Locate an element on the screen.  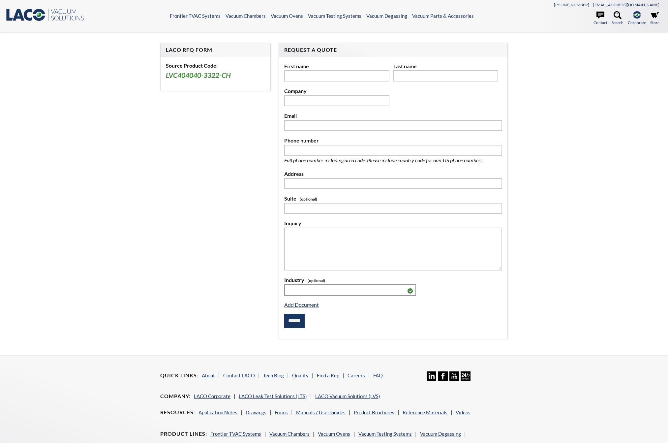
h4: Product Lines is located at coordinates (184, 434).